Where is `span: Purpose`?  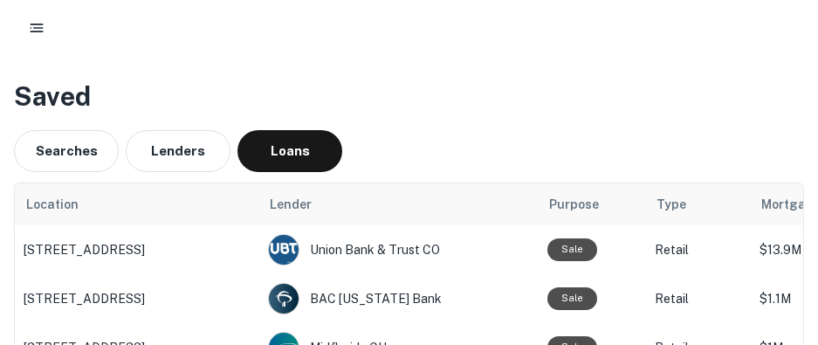
span: Purpose is located at coordinates (573, 204).